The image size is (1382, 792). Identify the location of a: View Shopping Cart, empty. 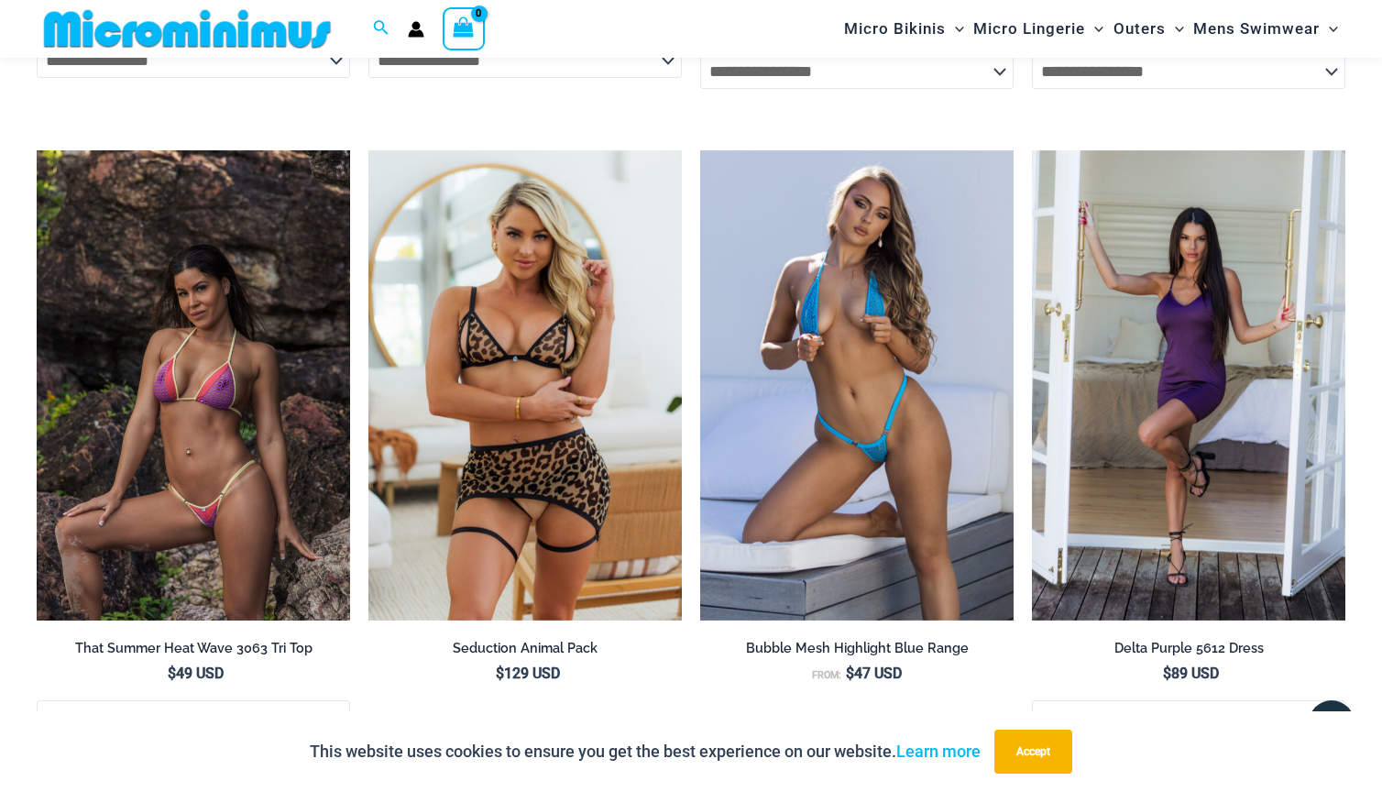
(464, 28).